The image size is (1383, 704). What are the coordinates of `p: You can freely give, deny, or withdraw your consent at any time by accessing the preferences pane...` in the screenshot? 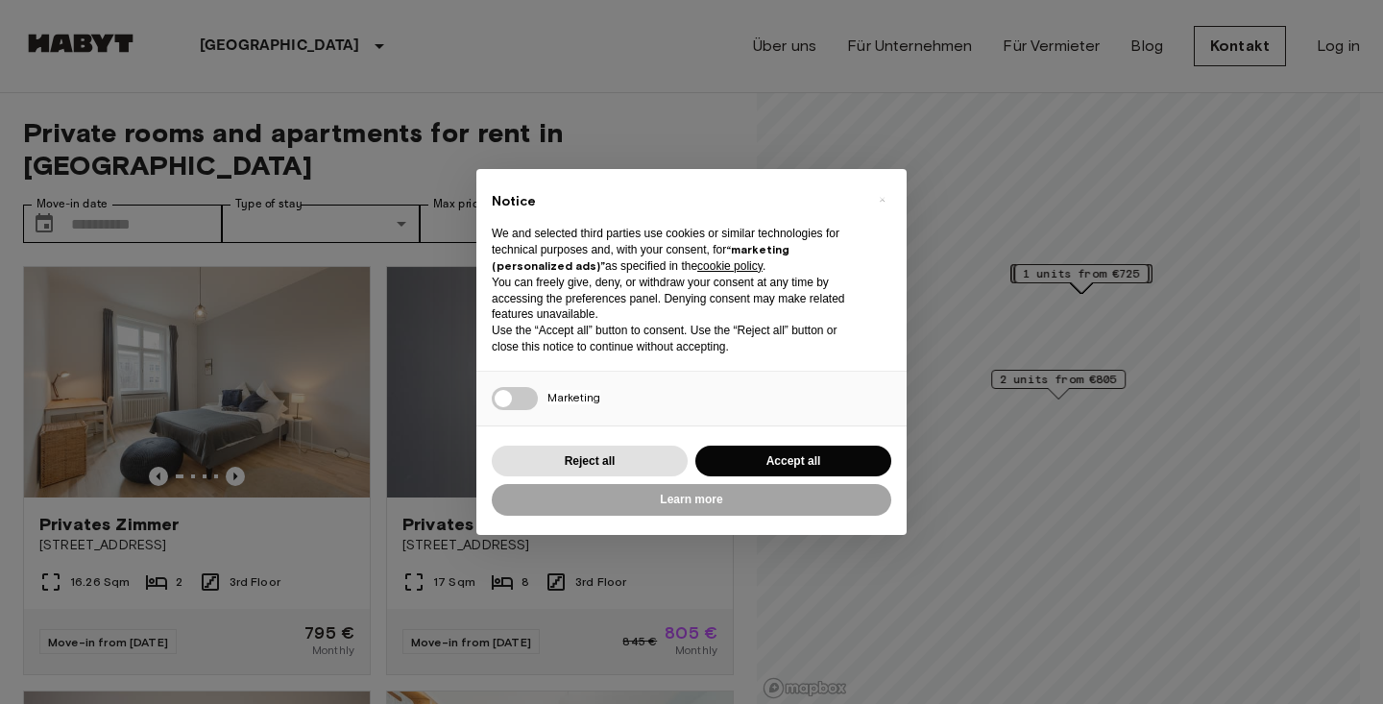 It's located at (676, 299).